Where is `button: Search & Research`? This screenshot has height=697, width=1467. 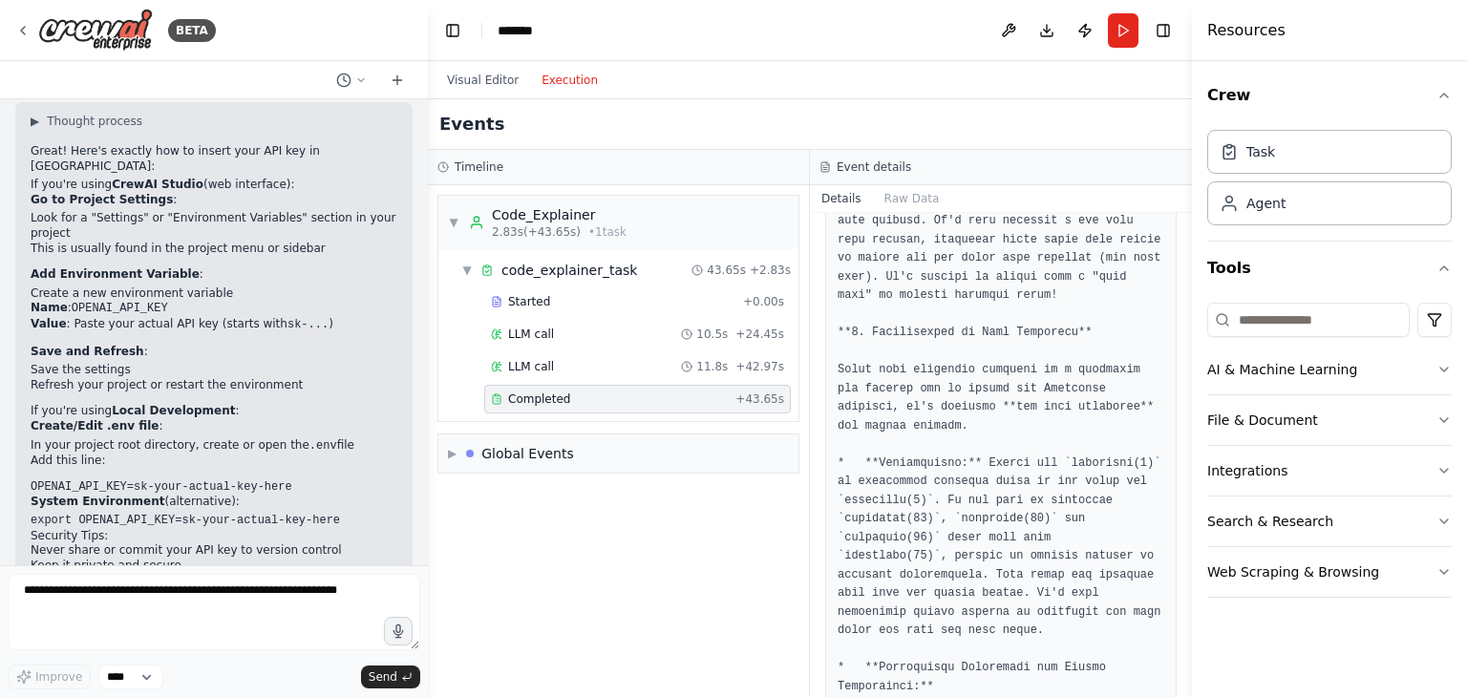
button: Search & Research is located at coordinates (1329, 521).